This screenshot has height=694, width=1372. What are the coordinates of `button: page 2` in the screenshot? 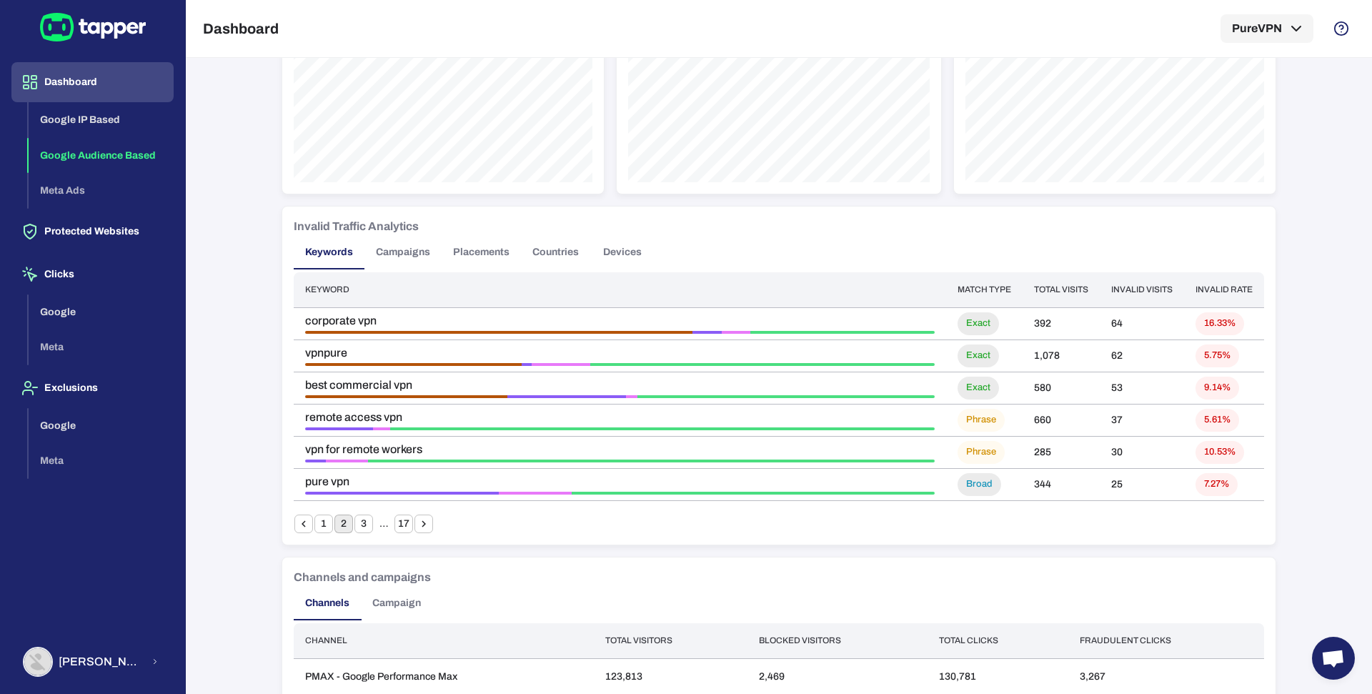 It's located at (344, 524).